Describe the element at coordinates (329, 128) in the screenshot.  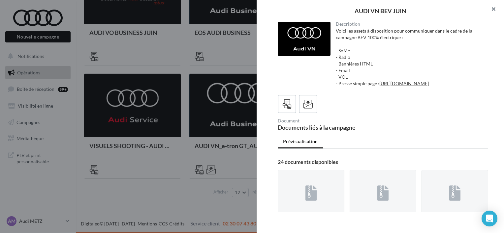
I see `div: Documents liés à la campagne` at that location.